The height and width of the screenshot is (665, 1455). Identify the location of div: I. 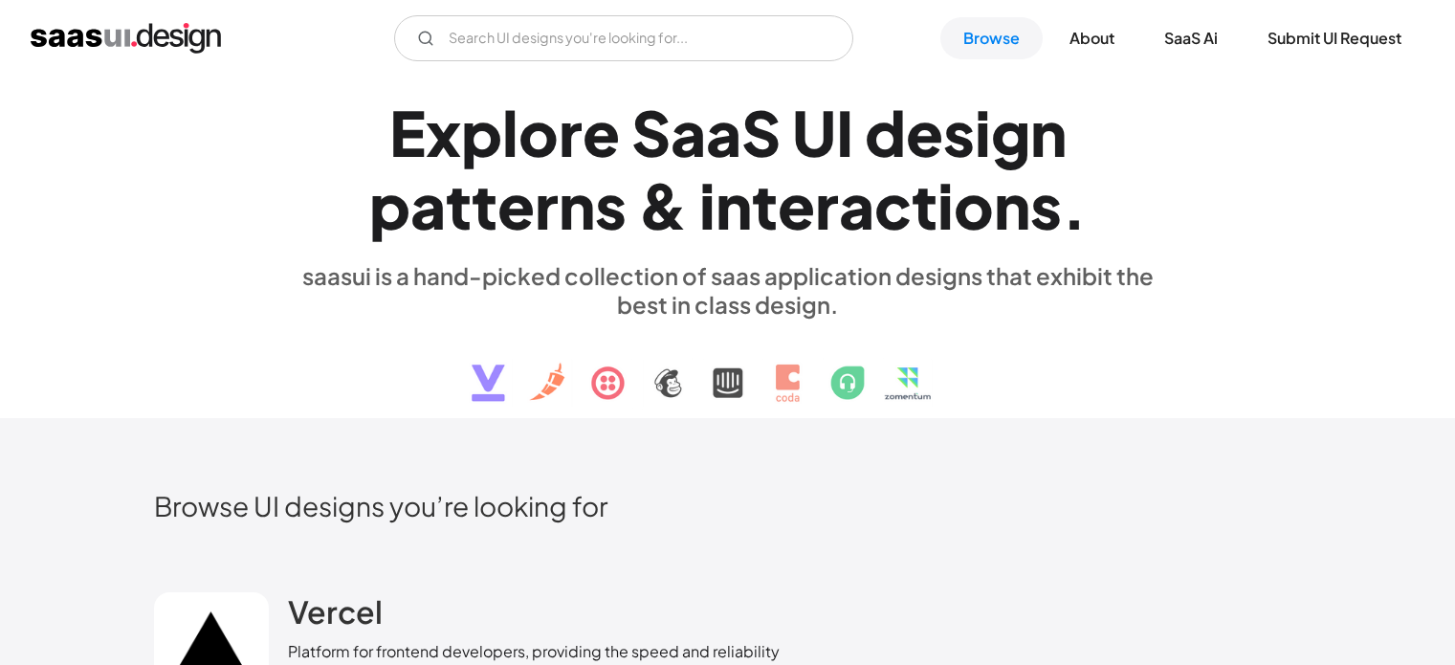
(844, 132).